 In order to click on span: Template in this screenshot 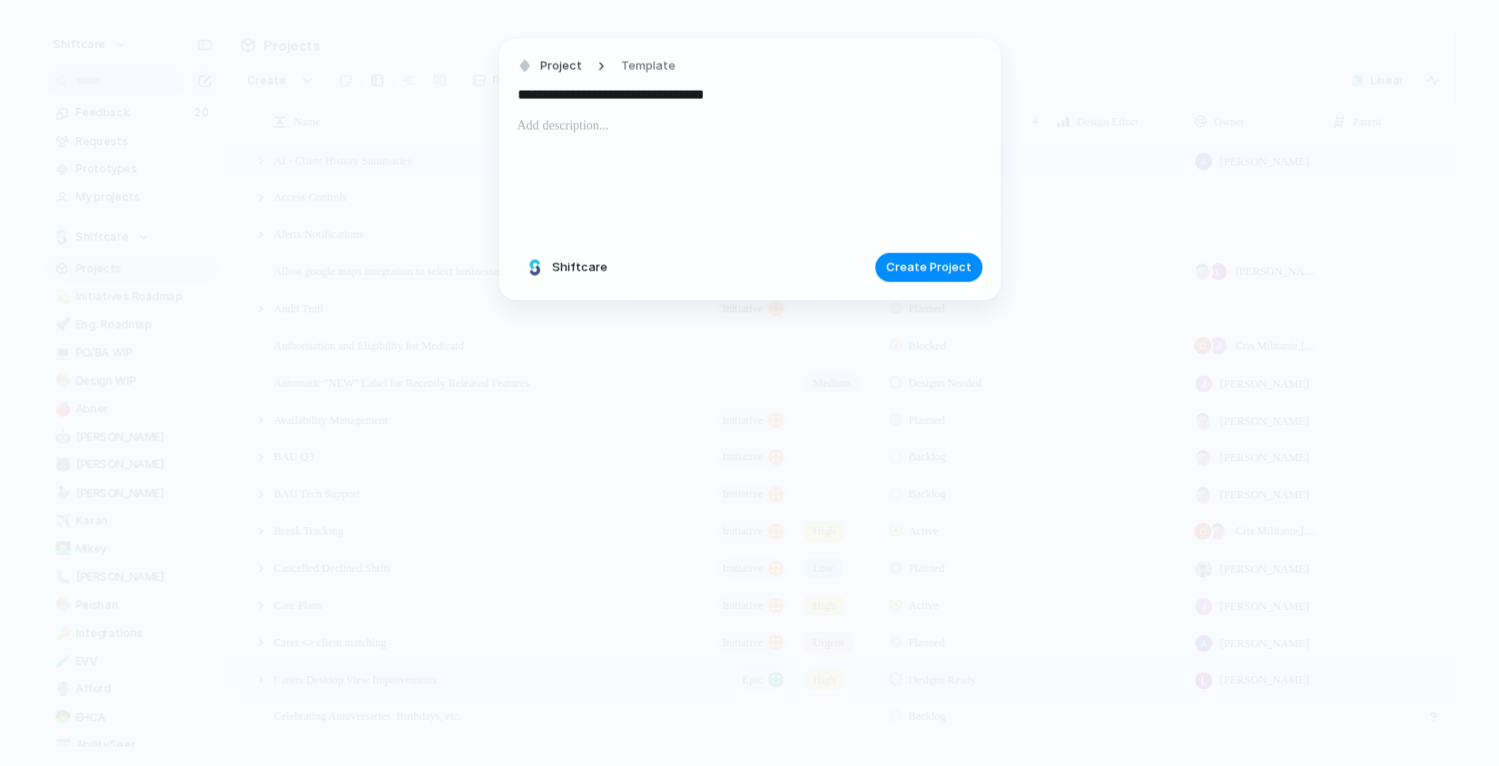, I will do `click(648, 66)`.